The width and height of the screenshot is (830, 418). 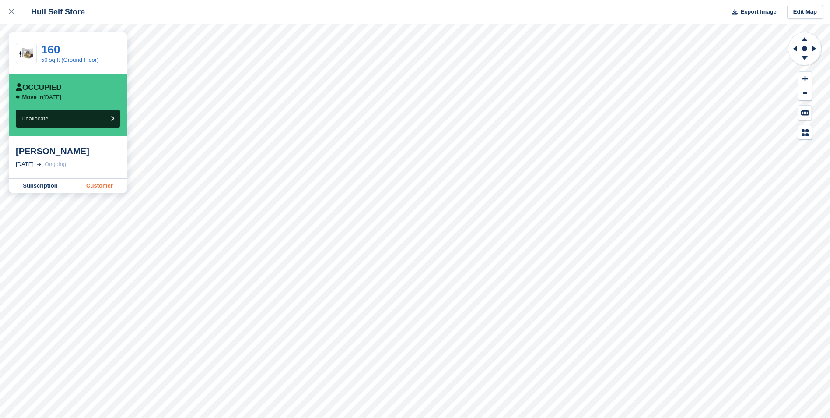 What do you see at coordinates (50, 49) in the screenshot?
I see `a: 160` at bounding box center [50, 49].